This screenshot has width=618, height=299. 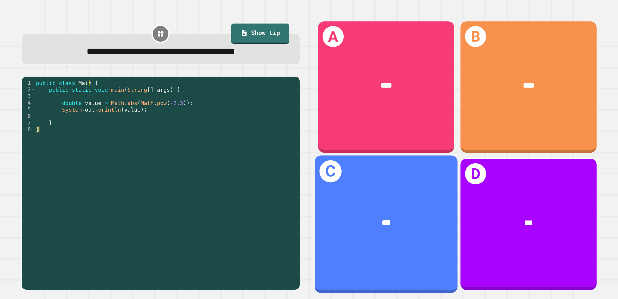 I want to click on div: 7, so click(x=28, y=123).